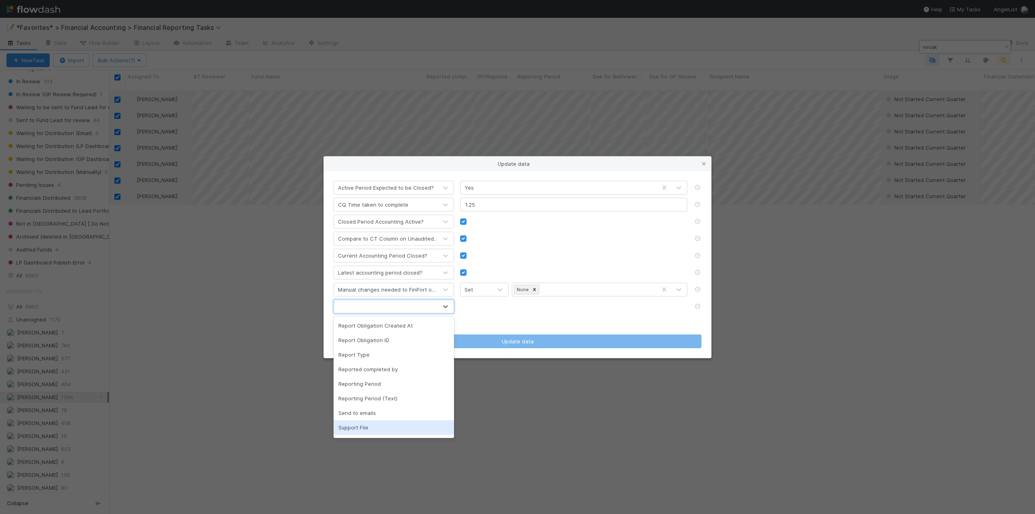  What do you see at coordinates (394, 355) in the screenshot?
I see `div: Report Type` at bounding box center [394, 355].